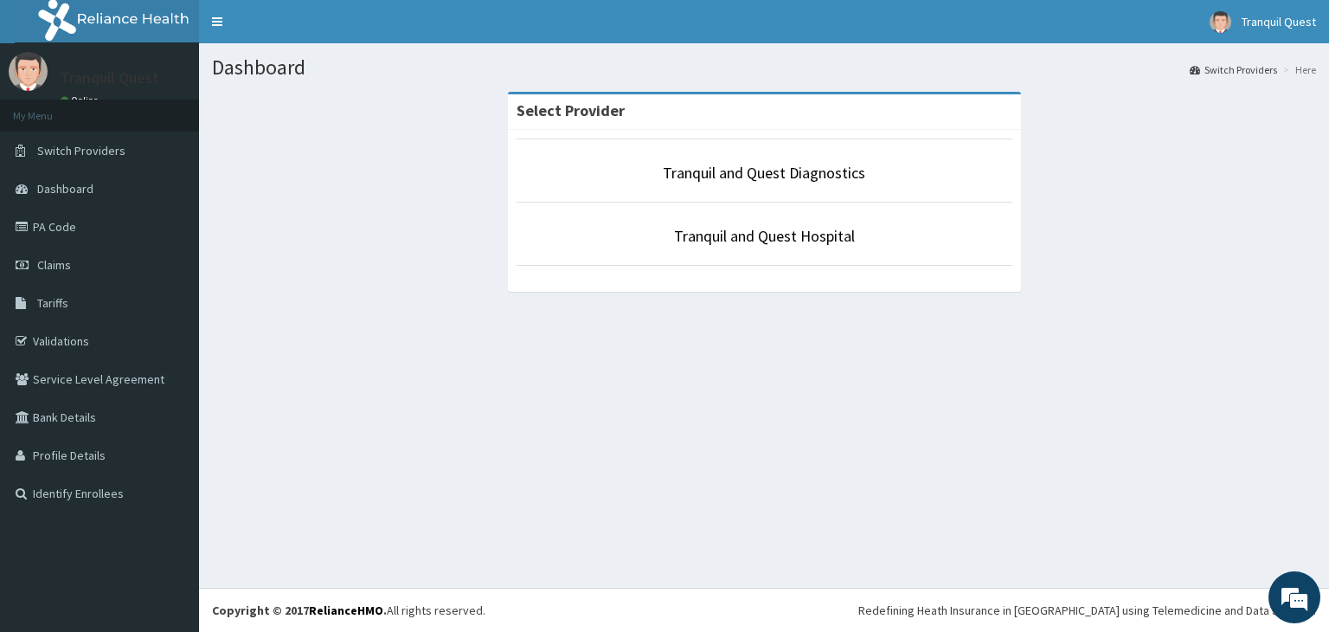 The height and width of the screenshot is (632, 1329). What do you see at coordinates (764, 172) in the screenshot?
I see `a: Tranquil and Quest Diagnostics` at bounding box center [764, 172].